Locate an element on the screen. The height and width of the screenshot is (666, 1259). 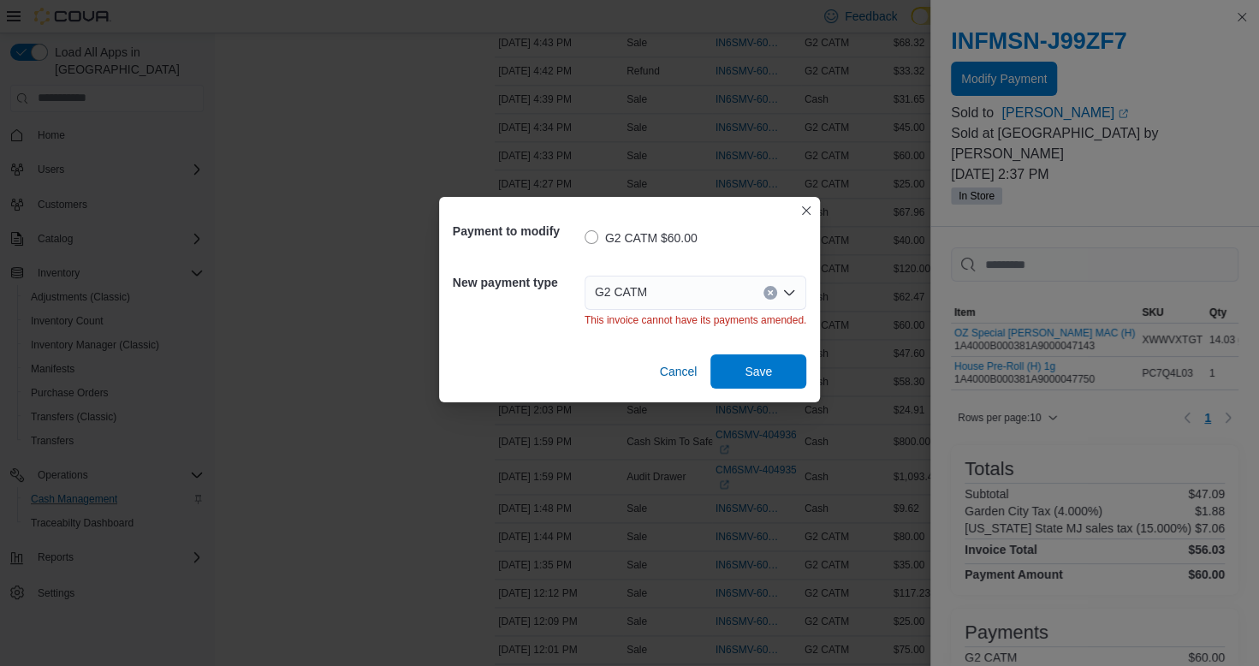
button: Clear input is located at coordinates (770, 293).